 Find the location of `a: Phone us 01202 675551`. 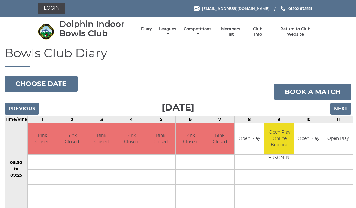

a: Phone us 01202 675551 is located at coordinates (296, 8).